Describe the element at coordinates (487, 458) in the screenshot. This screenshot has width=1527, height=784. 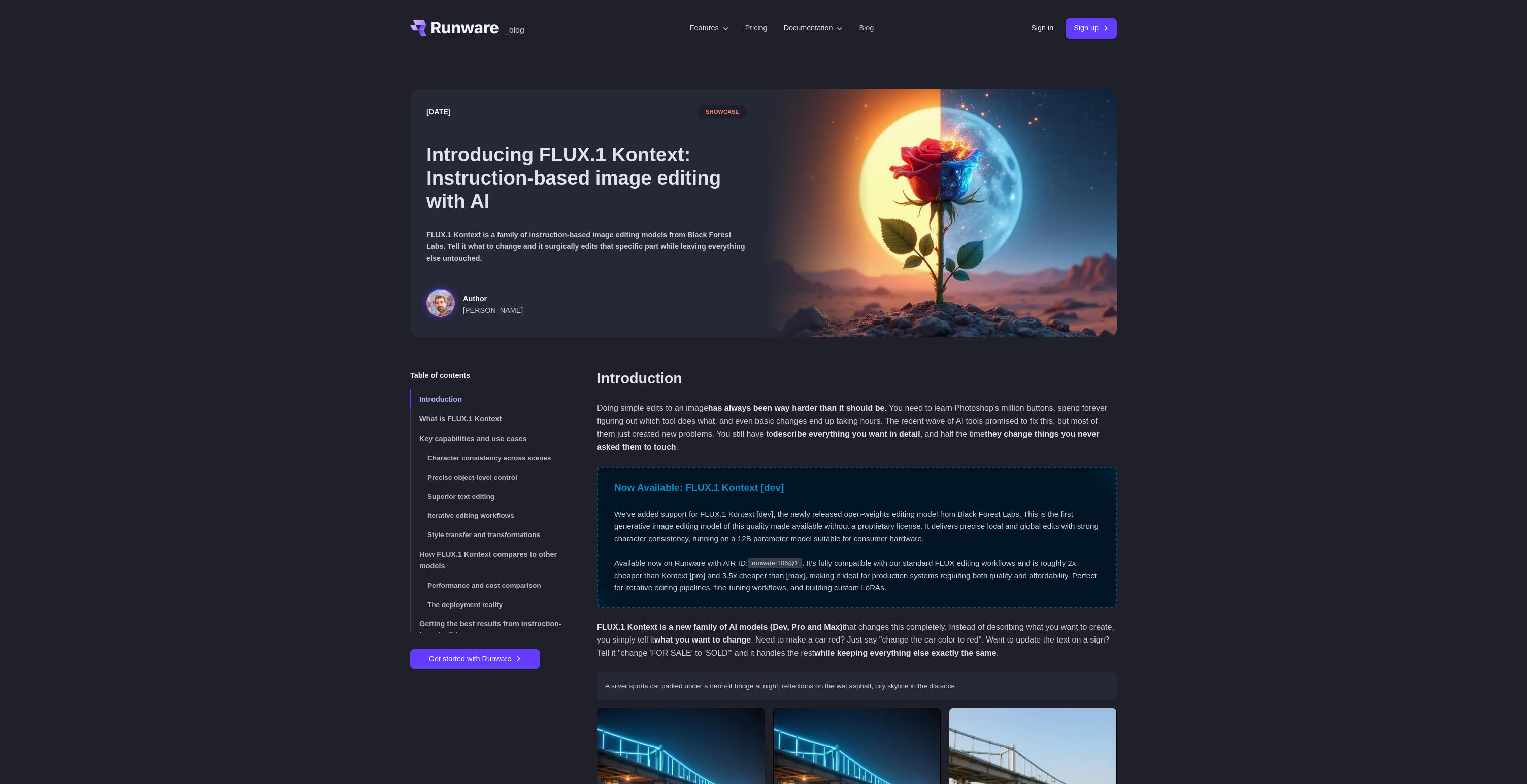
I see `a: Character consistency across scenes` at that location.